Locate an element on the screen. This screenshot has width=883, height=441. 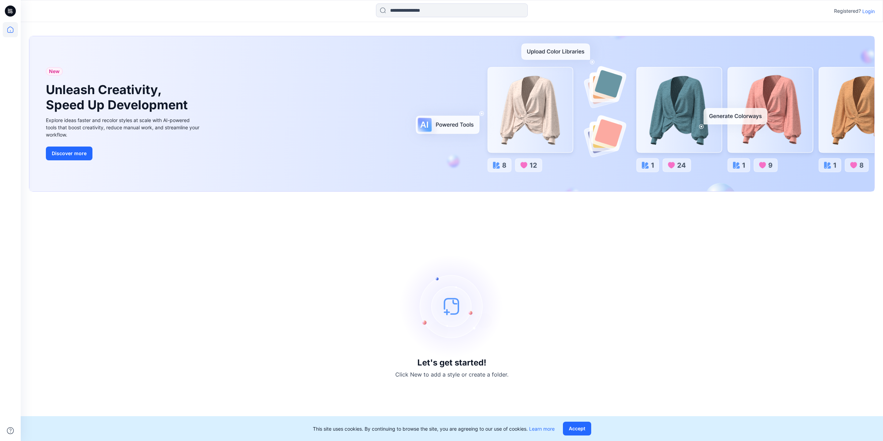
h3: Let's get started! is located at coordinates (452, 363).